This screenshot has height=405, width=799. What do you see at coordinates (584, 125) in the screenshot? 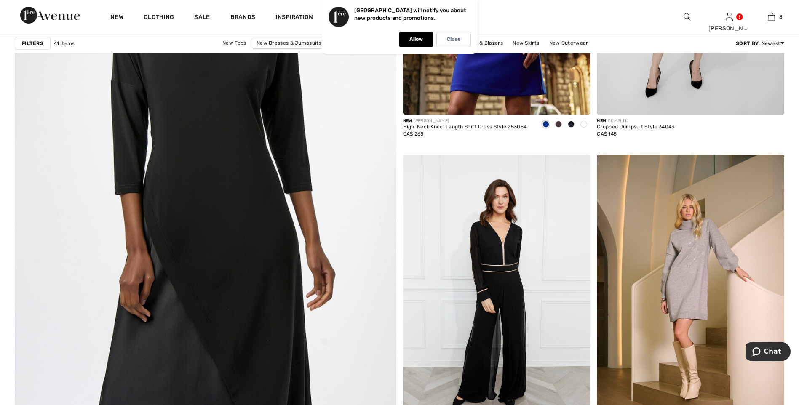
I see `div: Cosmos` at bounding box center [584, 125].